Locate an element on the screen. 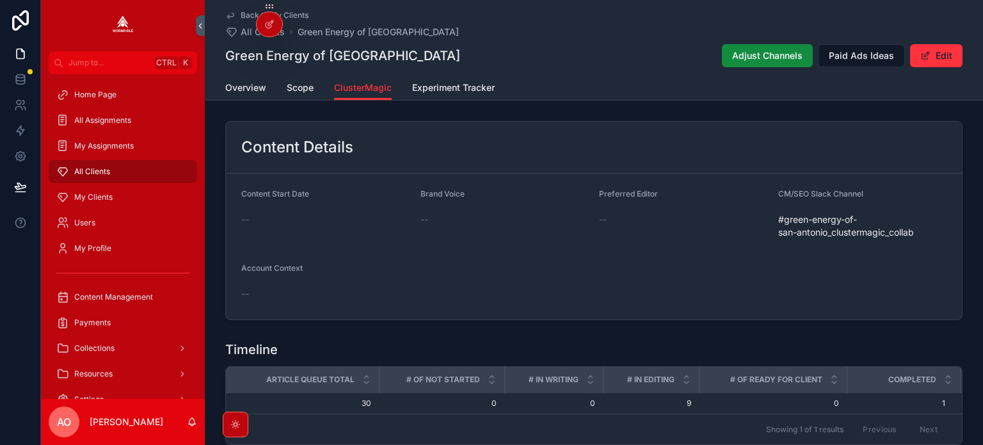 Image resolution: width=983 pixels, height=445 pixels. a: ClusterMagic is located at coordinates (363, 88).